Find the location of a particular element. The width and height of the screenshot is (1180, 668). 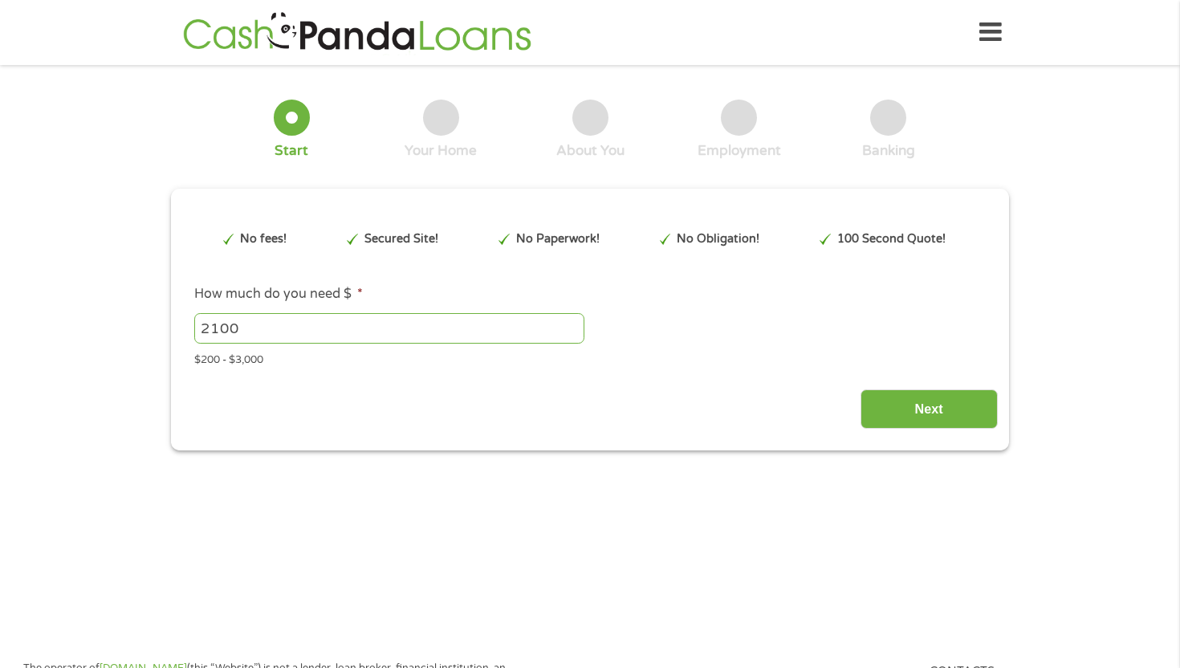

div: Start is located at coordinates (291, 151).